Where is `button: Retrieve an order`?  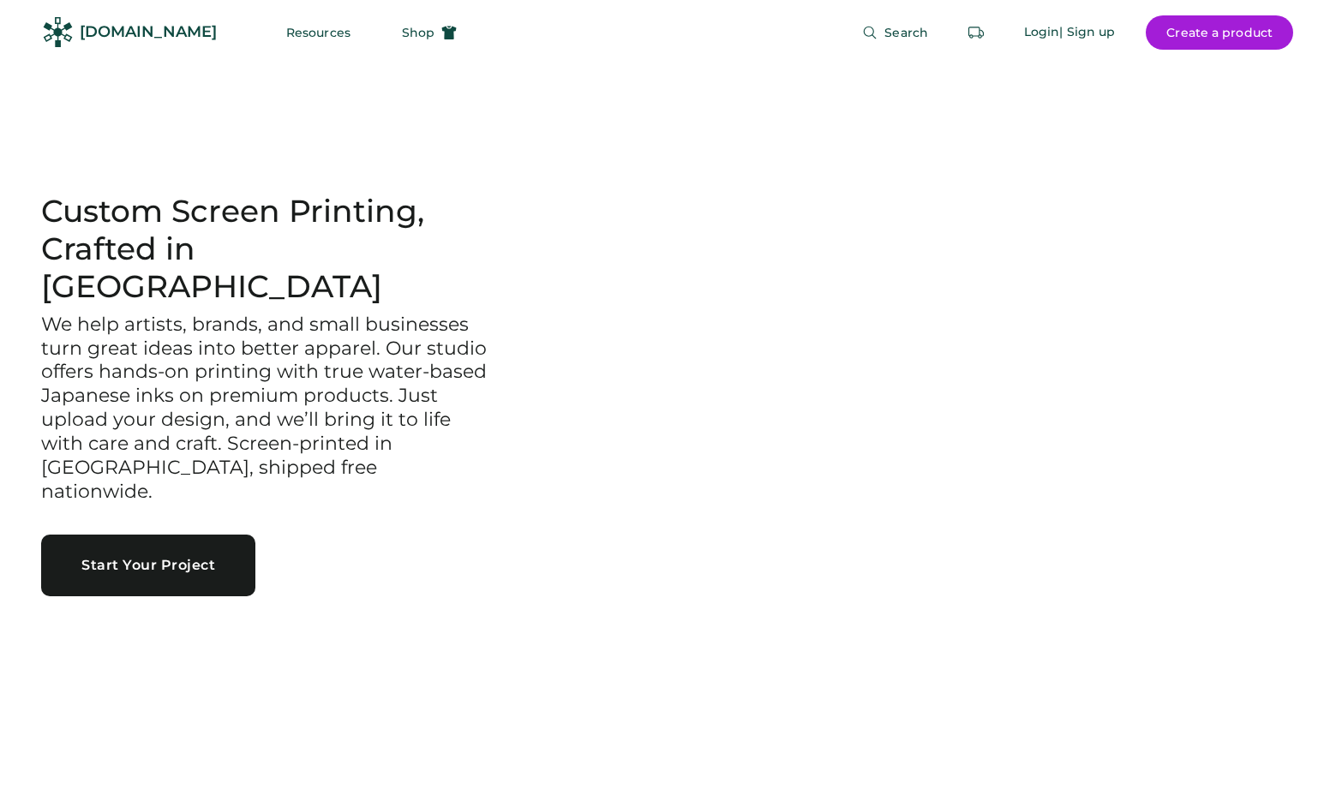 button: Retrieve an order is located at coordinates (976, 33).